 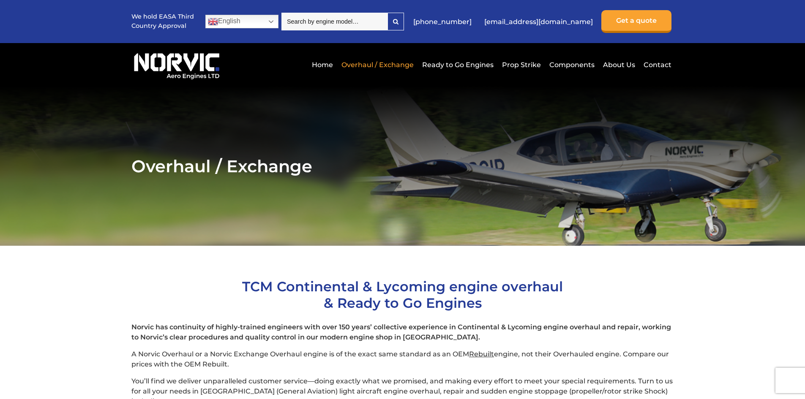 What do you see at coordinates (401, 332) in the screenshot?
I see `strong: Norvic has continuity of highly-trained engineers with over 150 years’ collective experience in C...` at bounding box center [401, 332].